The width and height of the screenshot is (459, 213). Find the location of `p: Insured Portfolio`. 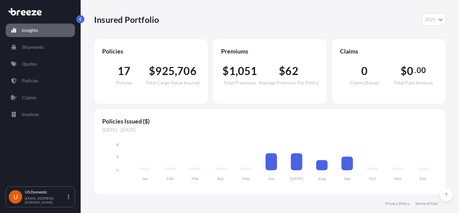

p: Insured Portfolio is located at coordinates (126, 20).